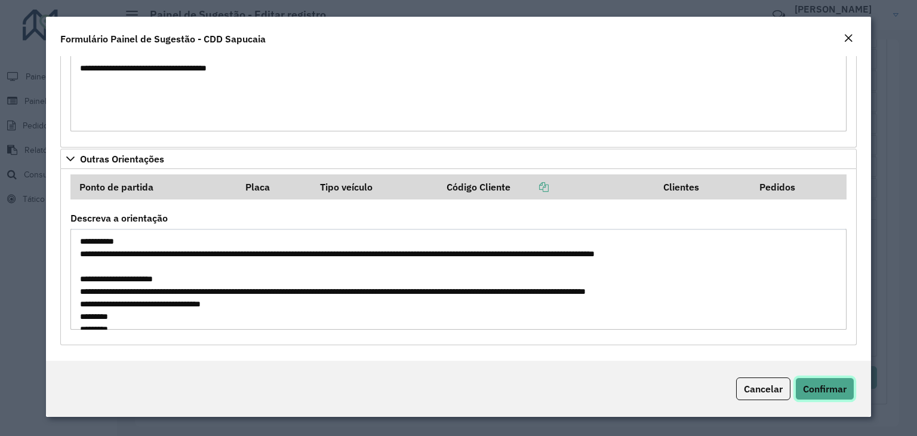 The image size is (917, 436). I want to click on span: Outras Orientações, so click(122, 159).